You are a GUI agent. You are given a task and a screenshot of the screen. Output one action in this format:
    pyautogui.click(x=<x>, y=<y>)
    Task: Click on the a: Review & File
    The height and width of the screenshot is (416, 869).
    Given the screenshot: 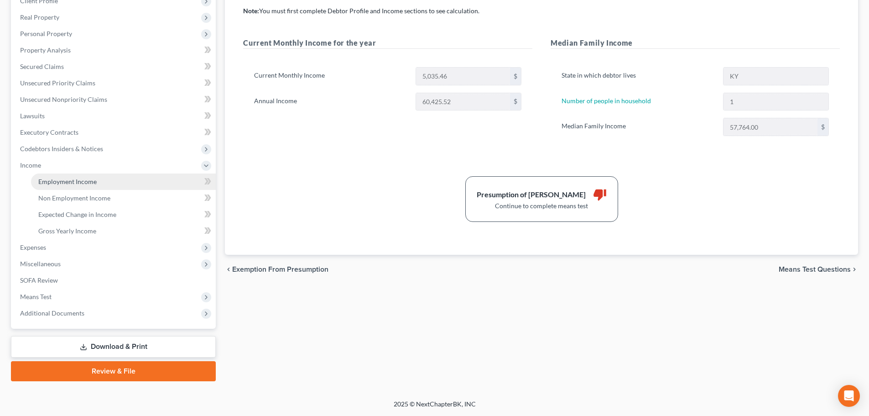 What is the action you would take?
    pyautogui.click(x=113, y=371)
    